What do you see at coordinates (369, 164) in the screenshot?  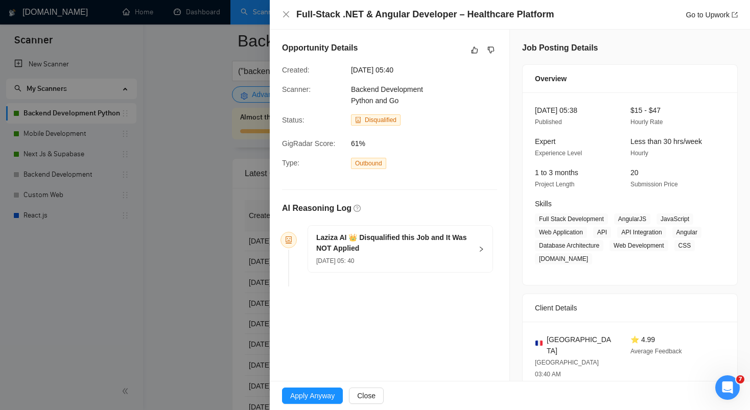 I see `span: Outbound` at bounding box center [369, 164].